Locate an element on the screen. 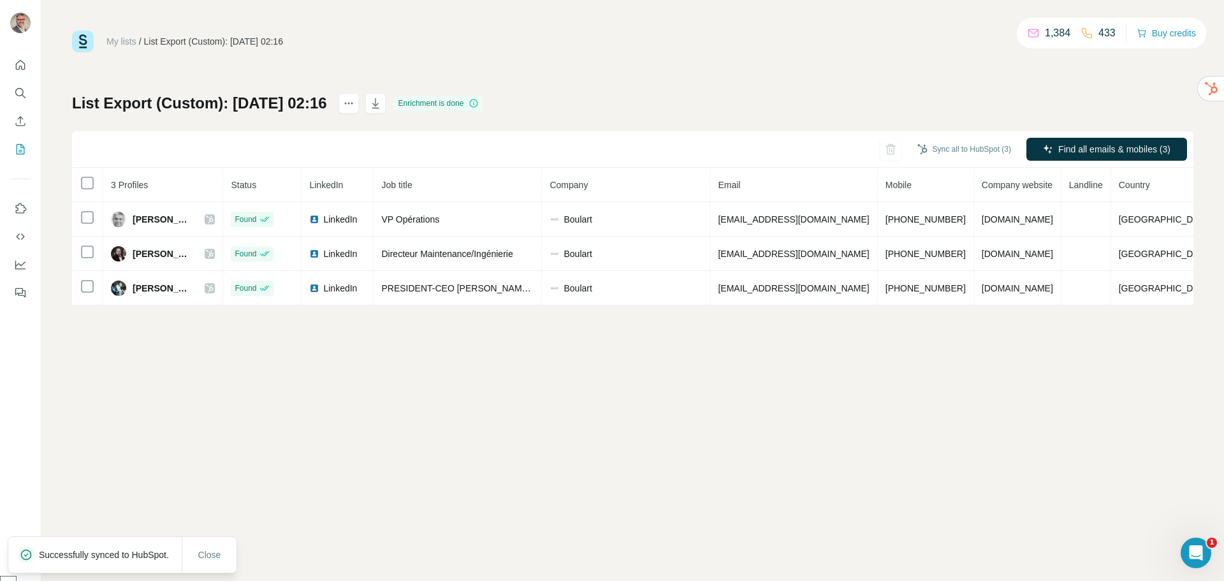 This screenshot has width=1224, height=581. span: Status is located at coordinates (244, 185).